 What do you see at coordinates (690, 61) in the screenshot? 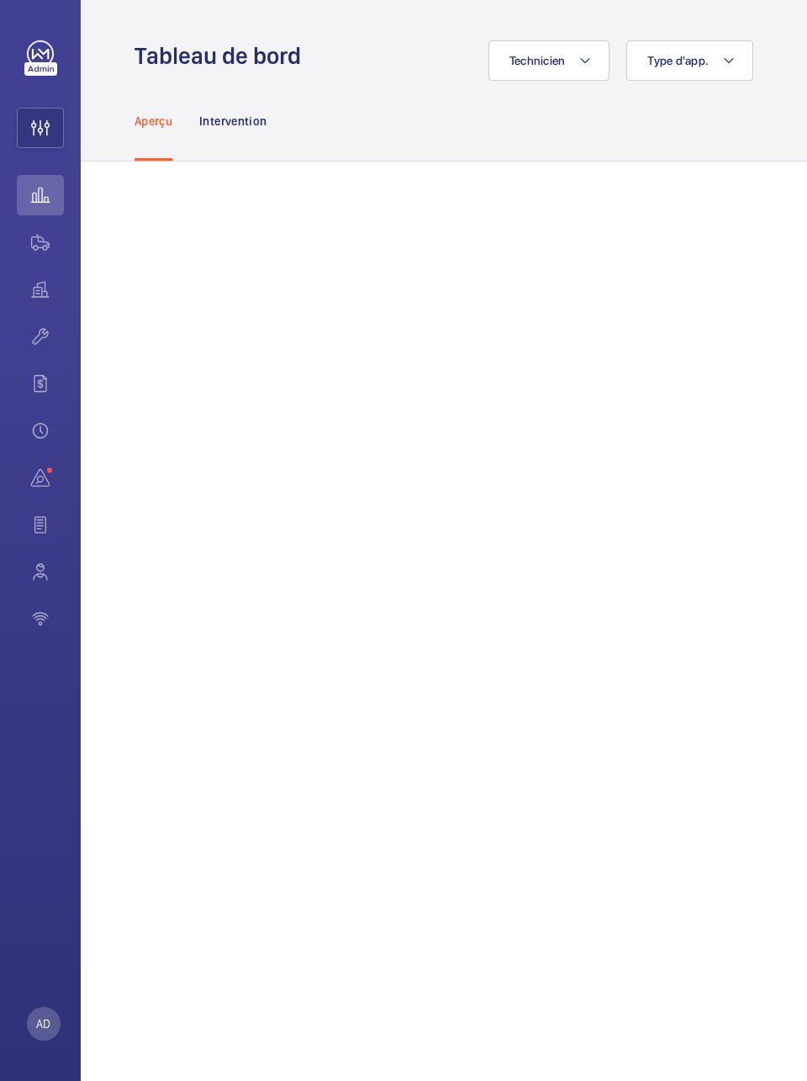
I see `button: Type d'app.` at bounding box center [690, 61].